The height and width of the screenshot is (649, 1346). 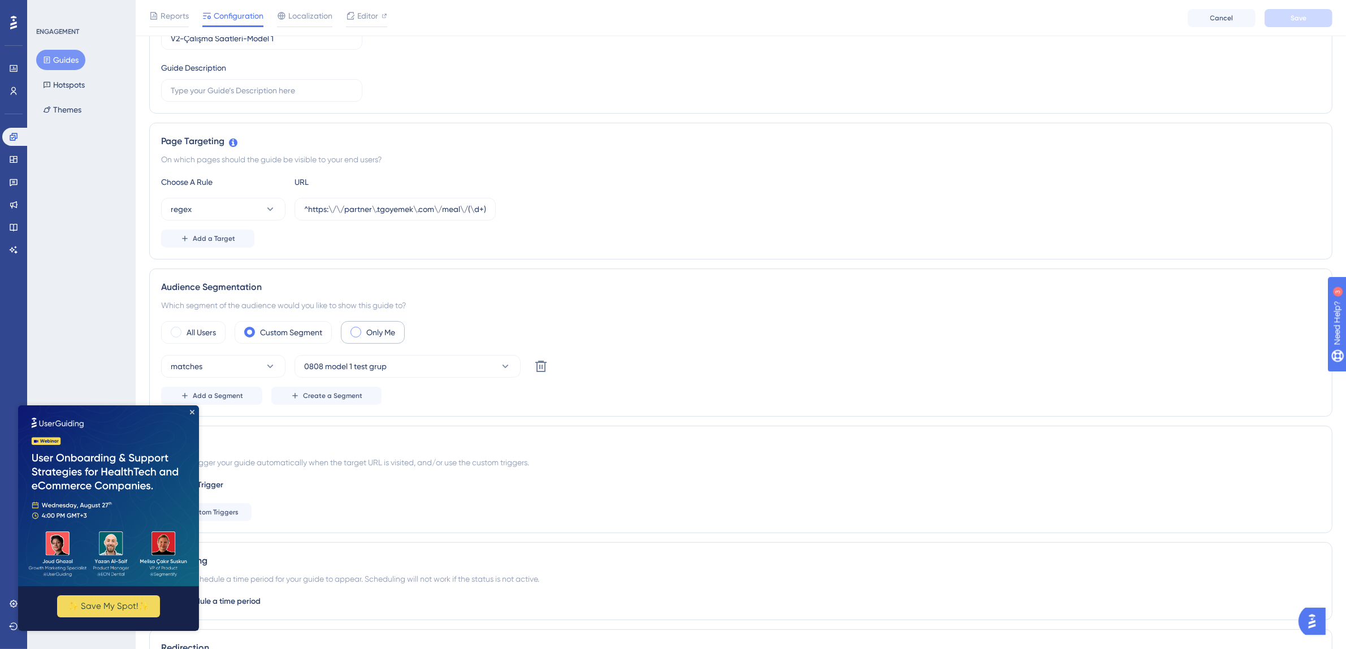 I want to click on label: Custom Segment, so click(x=291, y=332).